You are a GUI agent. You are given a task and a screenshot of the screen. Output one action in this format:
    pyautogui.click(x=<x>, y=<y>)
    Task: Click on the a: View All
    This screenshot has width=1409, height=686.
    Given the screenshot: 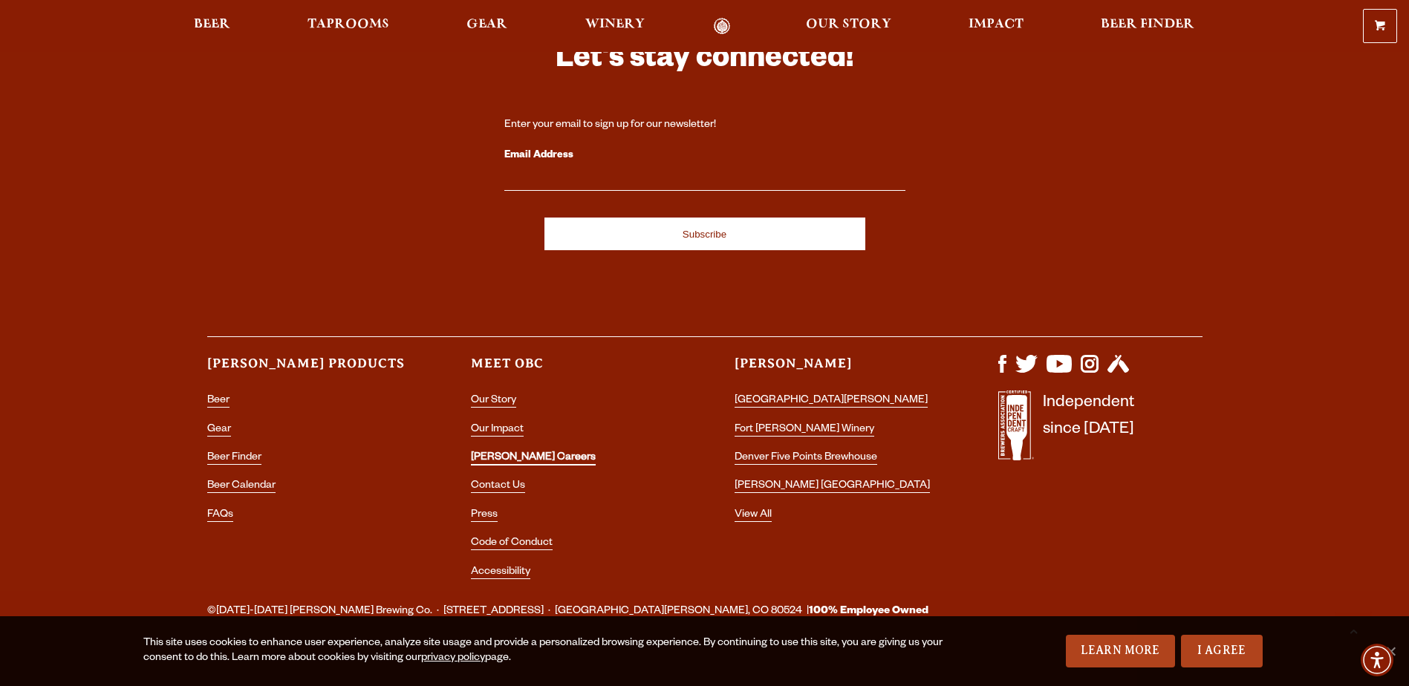 What is the action you would take?
    pyautogui.click(x=753, y=515)
    